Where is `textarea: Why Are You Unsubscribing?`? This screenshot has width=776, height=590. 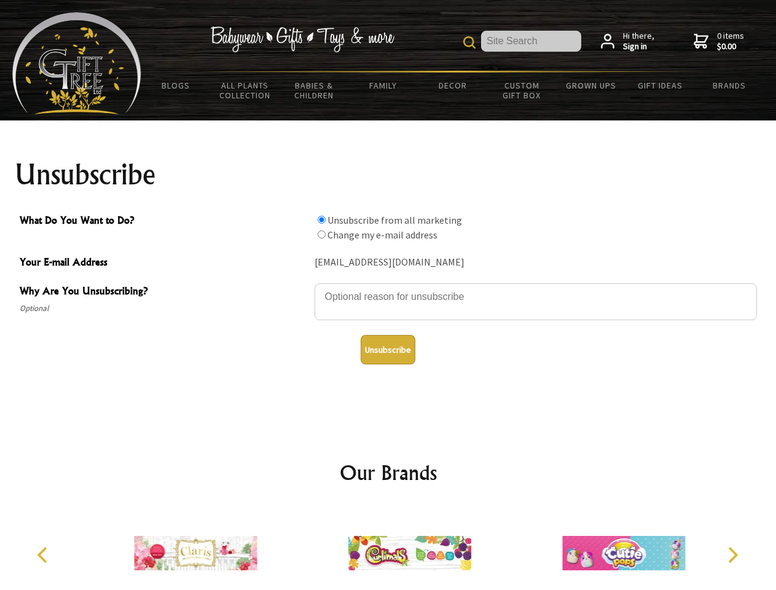
textarea: Why Are You Unsubscribing? is located at coordinates (536, 302).